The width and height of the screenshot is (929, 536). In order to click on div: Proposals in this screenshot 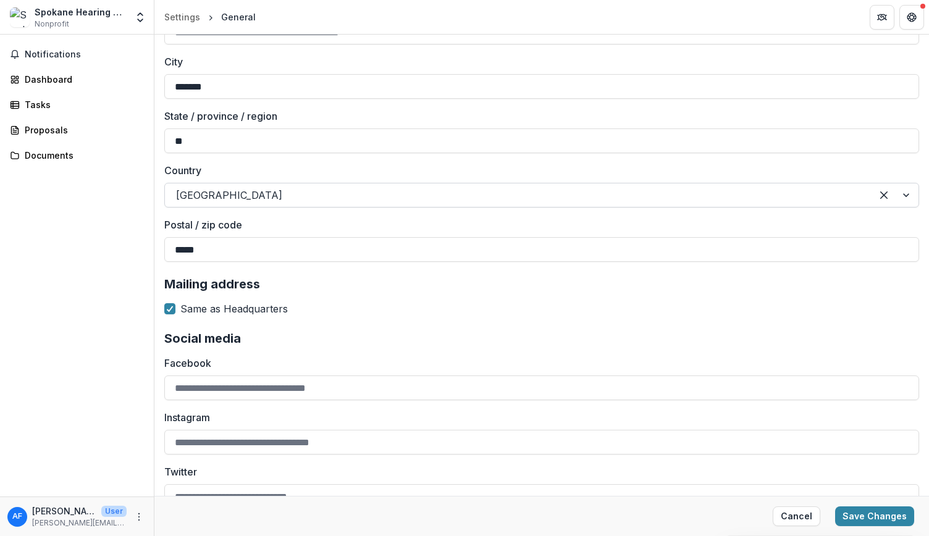, I will do `click(82, 130)`.